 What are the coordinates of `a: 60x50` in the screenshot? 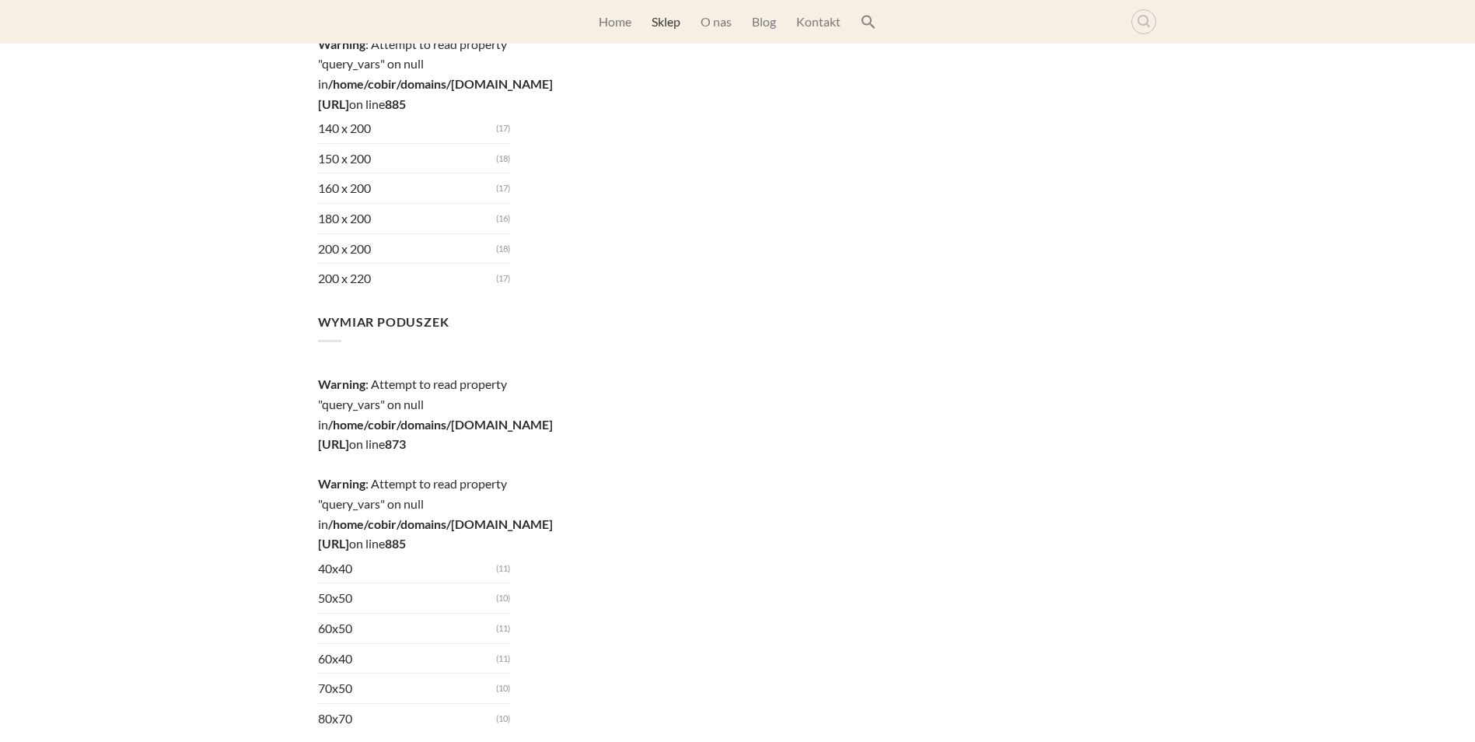 It's located at (408, 628).